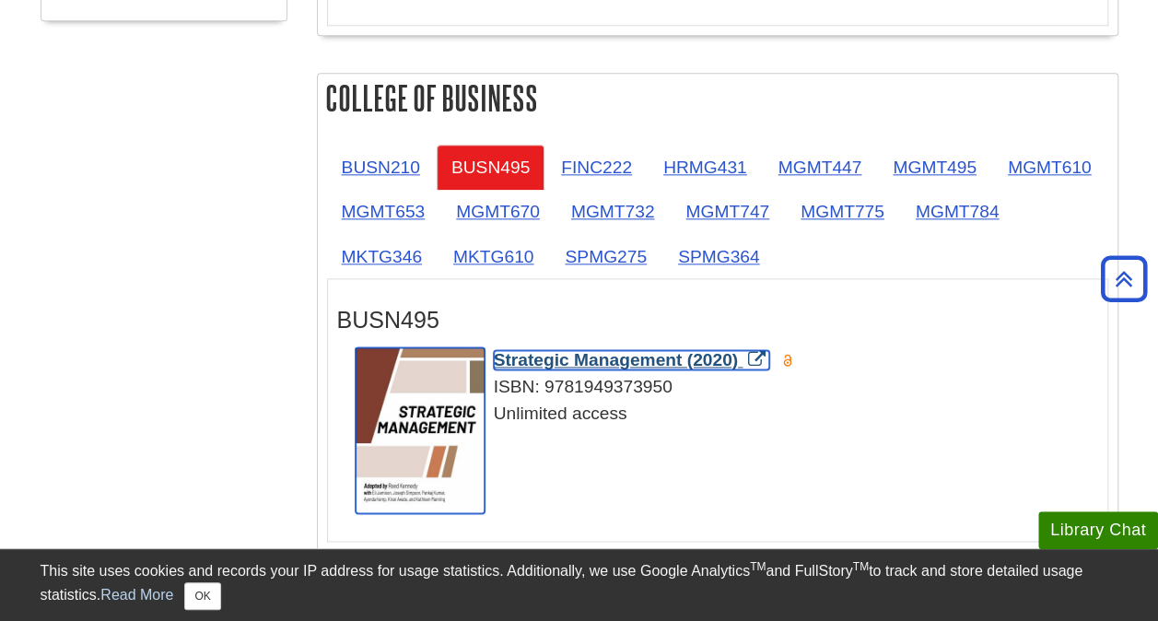 The width and height of the screenshot is (1158, 621). Describe the element at coordinates (380, 167) in the screenshot. I see `a: BUSN210` at that location.